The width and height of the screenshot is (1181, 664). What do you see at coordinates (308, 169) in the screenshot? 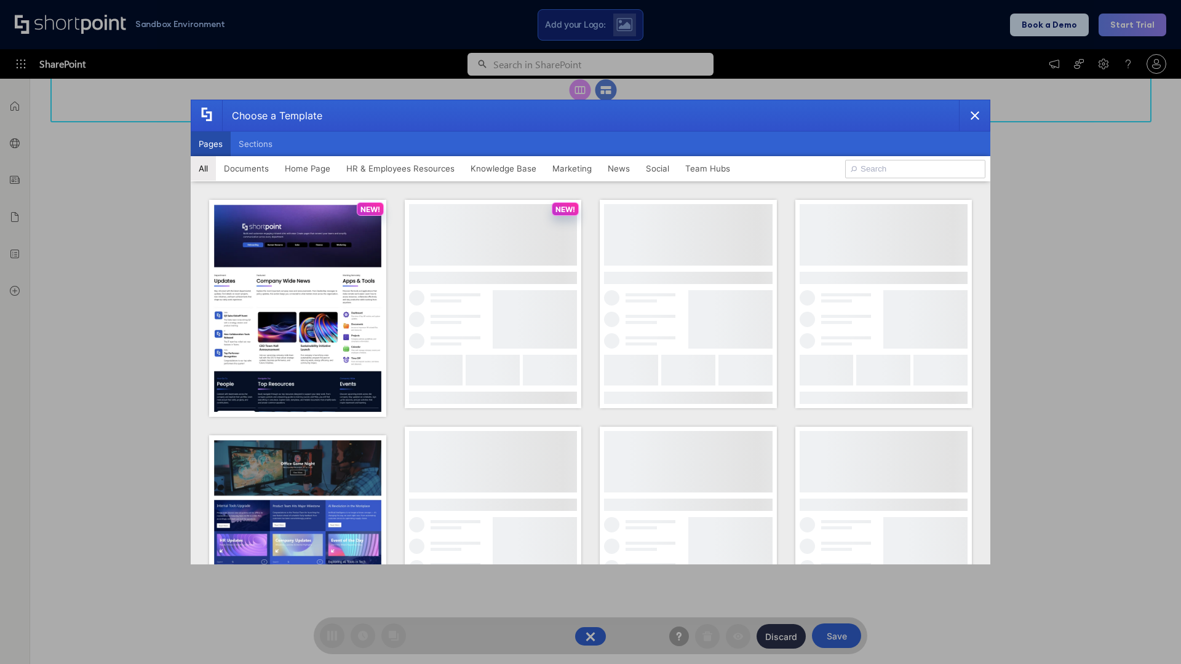
I see `button: Home Page` at bounding box center [308, 169].